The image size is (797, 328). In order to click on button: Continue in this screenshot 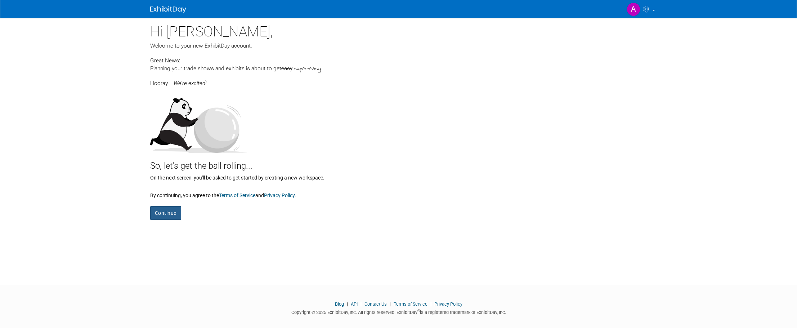, I will do `click(166, 213)`.